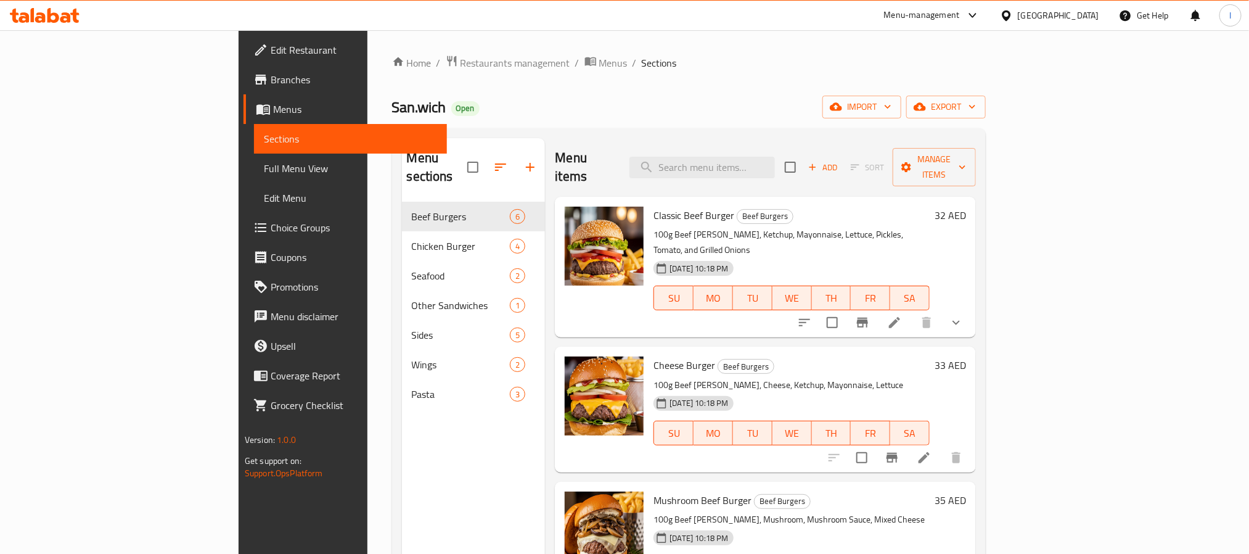  What do you see at coordinates (867, 167) in the screenshot?
I see `span: Select section first` at bounding box center [867, 167].